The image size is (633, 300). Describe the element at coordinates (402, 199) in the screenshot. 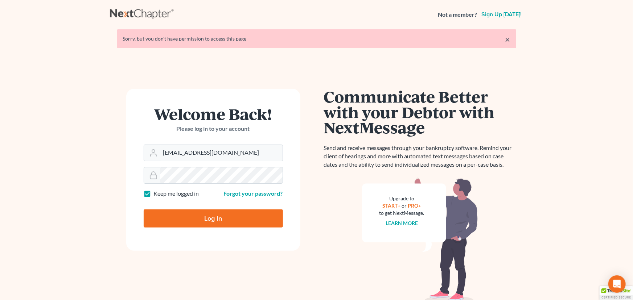

I see `div: Upgrade to` at that location.